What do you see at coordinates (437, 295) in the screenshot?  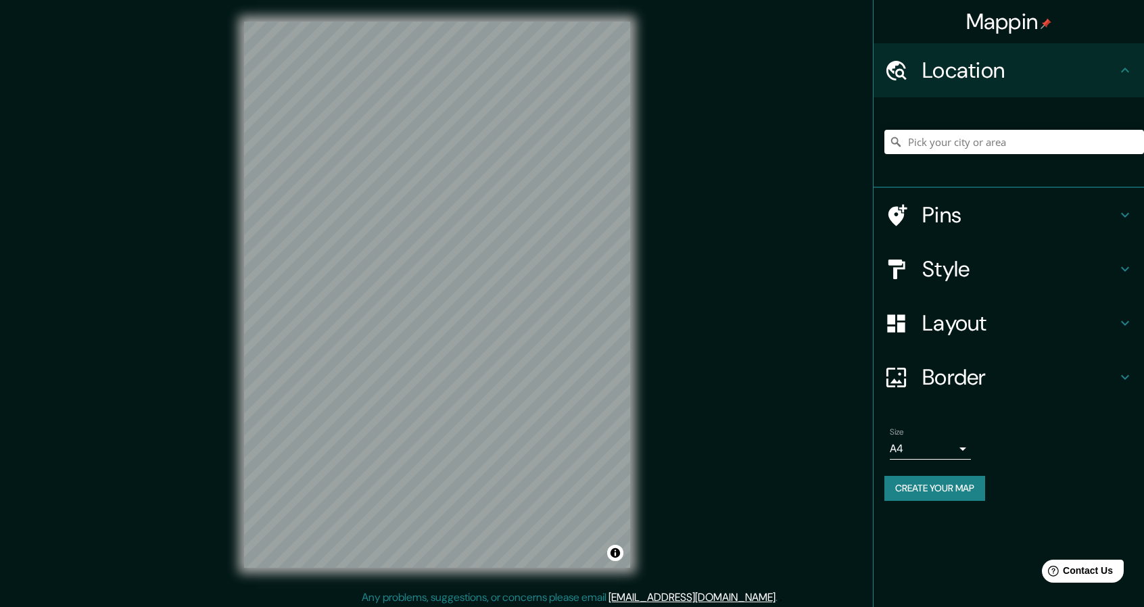 I see `canvas: Map` at bounding box center [437, 295].